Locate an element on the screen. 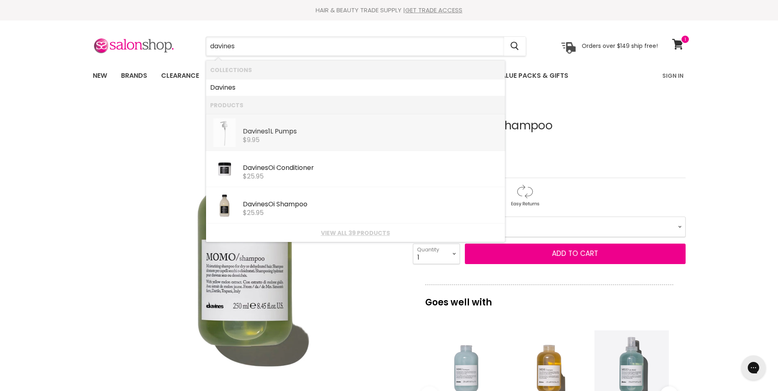 Image resolution: width=778 pixels, height=391 pixels. h1: Davines Momo Shampoo is located at coordinates (549, 126).